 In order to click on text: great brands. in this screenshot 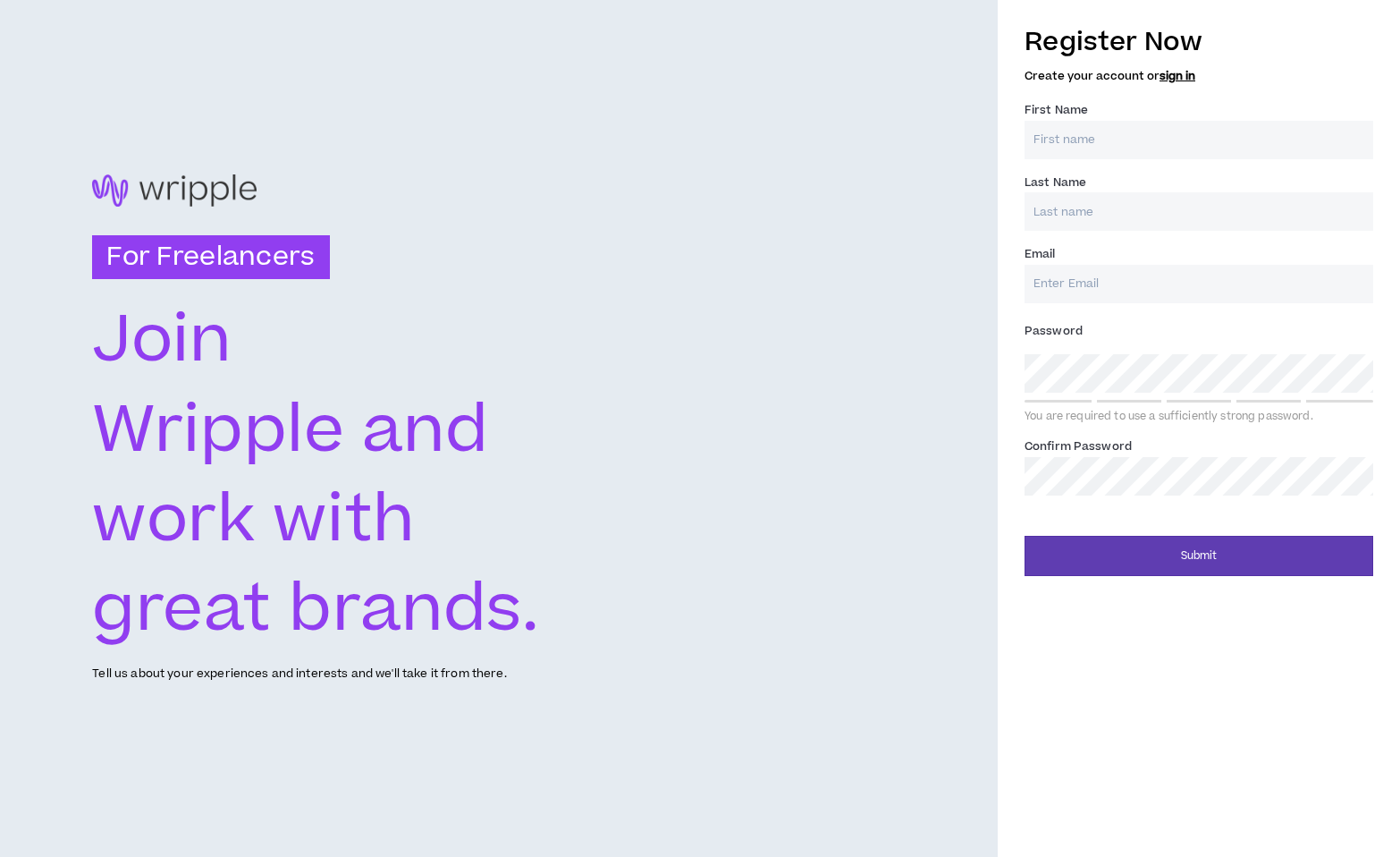, I will do `click(316, 610)`.